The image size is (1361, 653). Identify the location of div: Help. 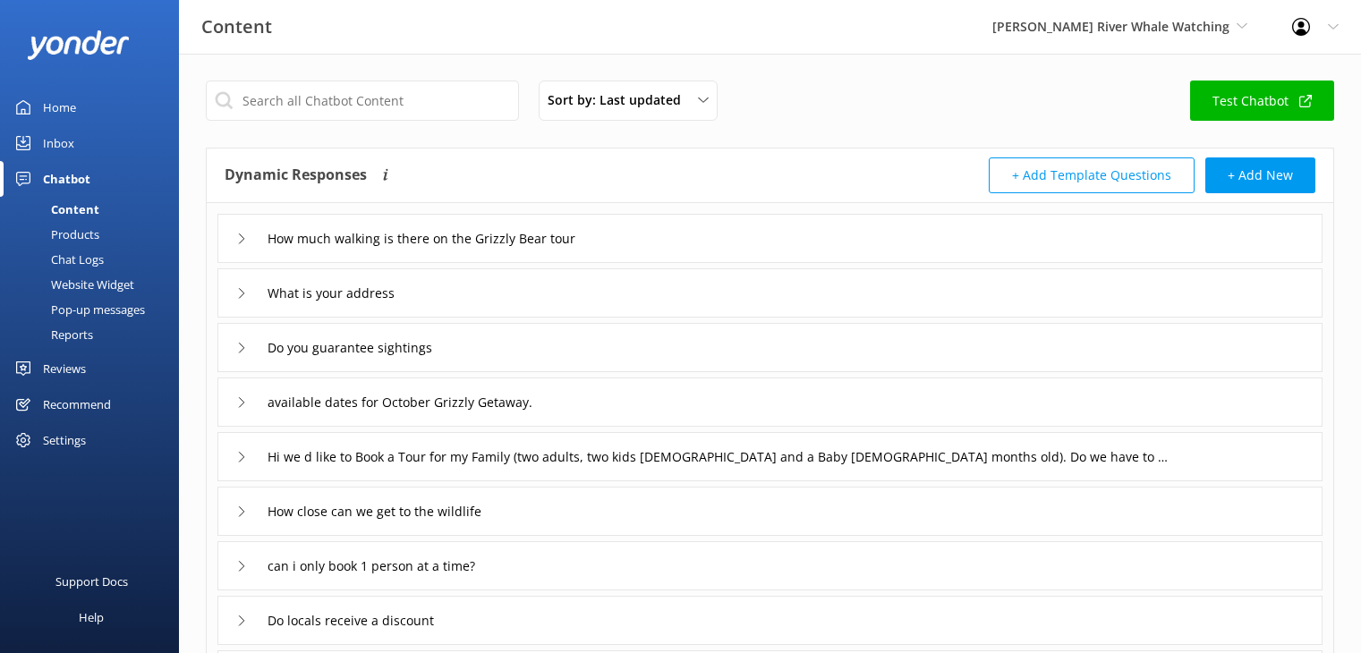
(91, 617).